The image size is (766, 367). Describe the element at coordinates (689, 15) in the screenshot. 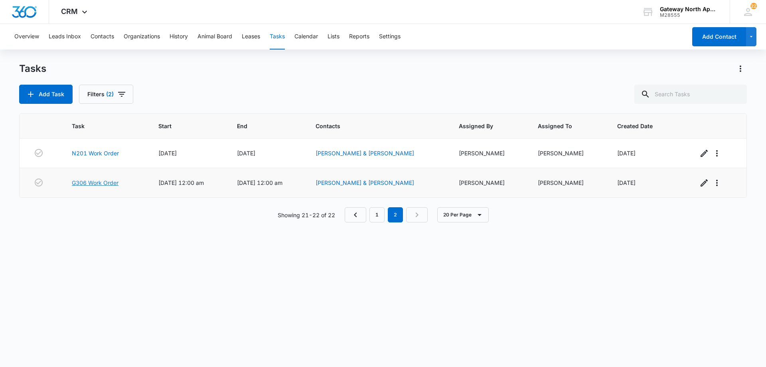

I see `div: account id` at that location.